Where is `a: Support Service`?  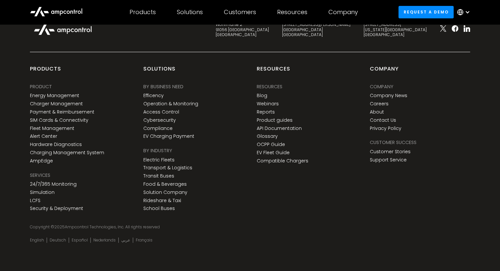
a: Support Service is located at coordinates (388, 160).